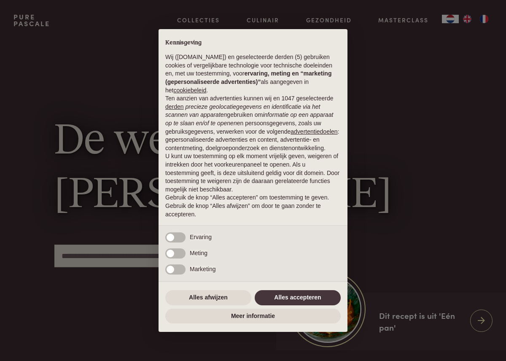 This screenshot has width=506, height=361. Describe the element at coordinates (253, 206) in the screenshot. I see `p: Gebruik de knop “Alles accepteren” om toestemming te geven. Gebruik de knop “Alles afwijzen” om d...` at that location.